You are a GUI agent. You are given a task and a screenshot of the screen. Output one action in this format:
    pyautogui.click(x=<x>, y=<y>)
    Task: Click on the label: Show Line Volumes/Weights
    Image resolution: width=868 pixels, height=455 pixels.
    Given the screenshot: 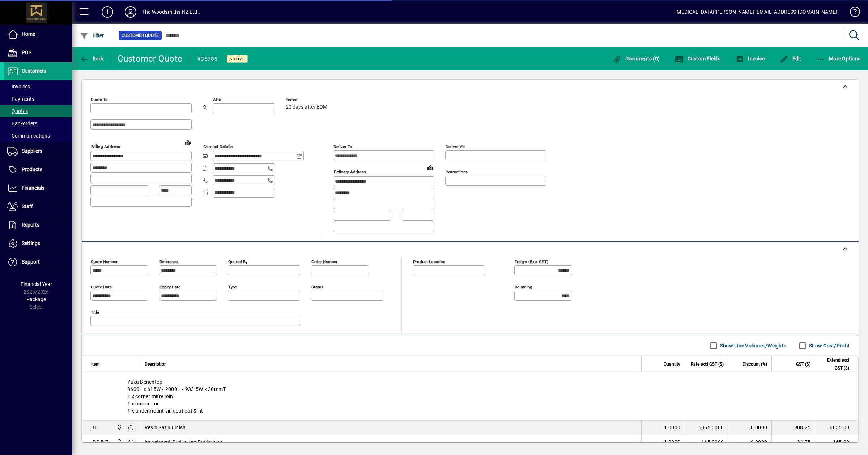 What is the action you would take?
    pyautogui.click(x=753, y=346)
    